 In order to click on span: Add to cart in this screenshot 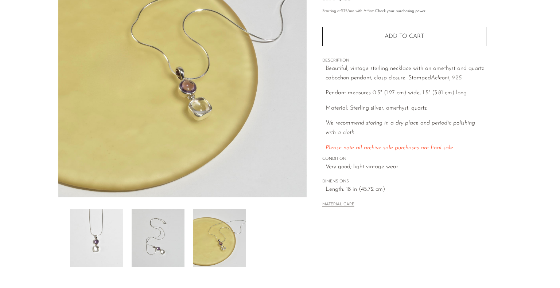, I will do `click(404, 36)`.